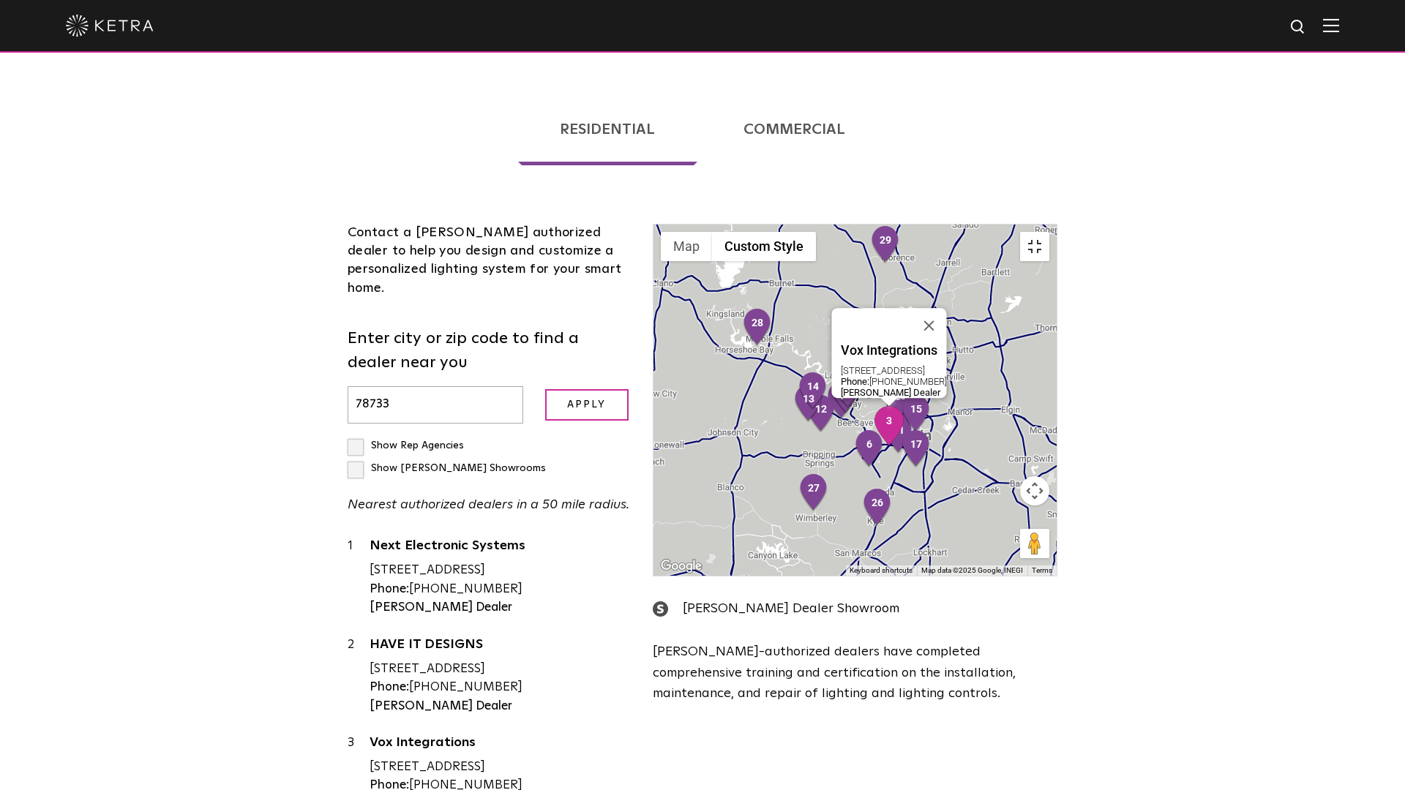  What do you see at coordinates (869, 449) in the screenshot?
I see `div: 6` at bounding box center [869, 449].